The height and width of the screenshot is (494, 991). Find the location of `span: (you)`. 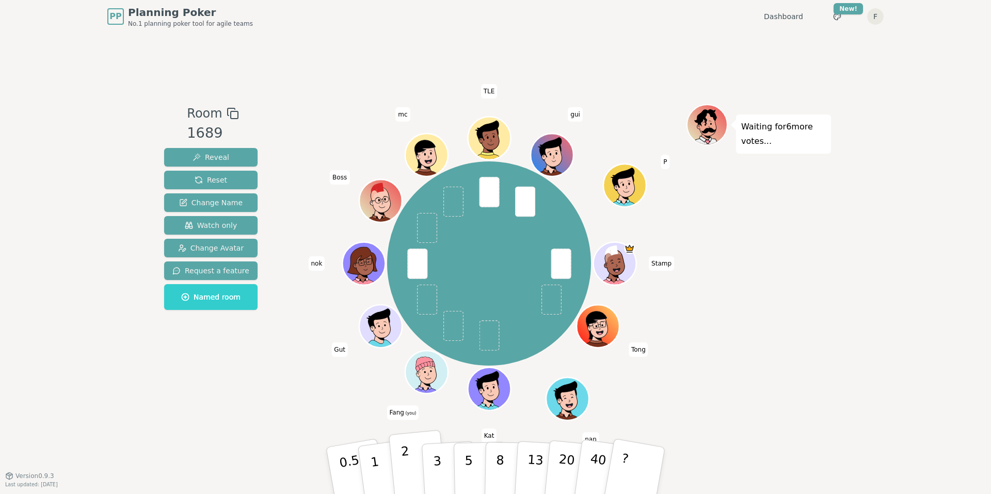

span: (you) is located at coordinates (410, 413).